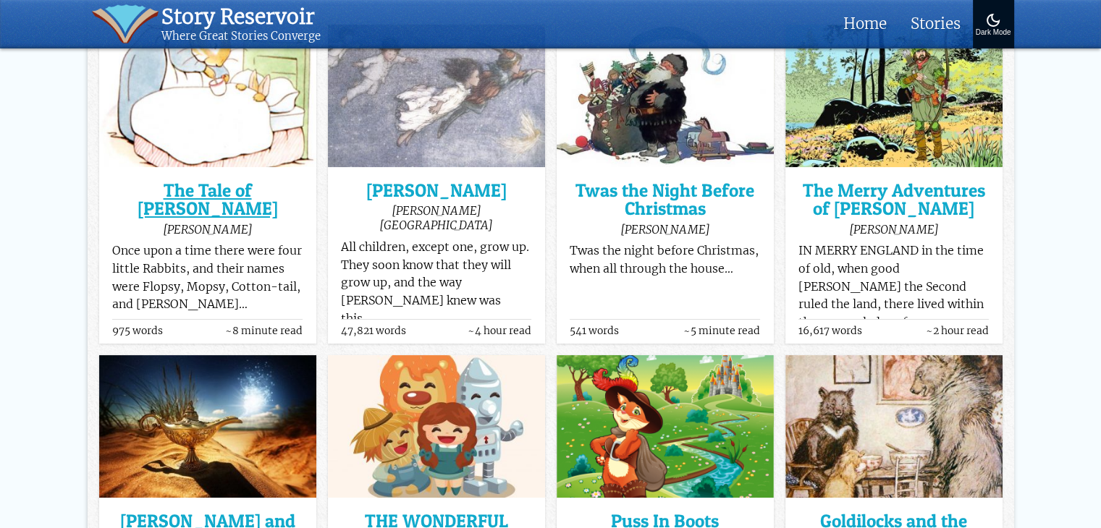 Image resolution: width=1101 pixels, height=528 pixels. Describe the element at coordinates (594, 331) in the screenshot. I see `span: 541 words` at that location.